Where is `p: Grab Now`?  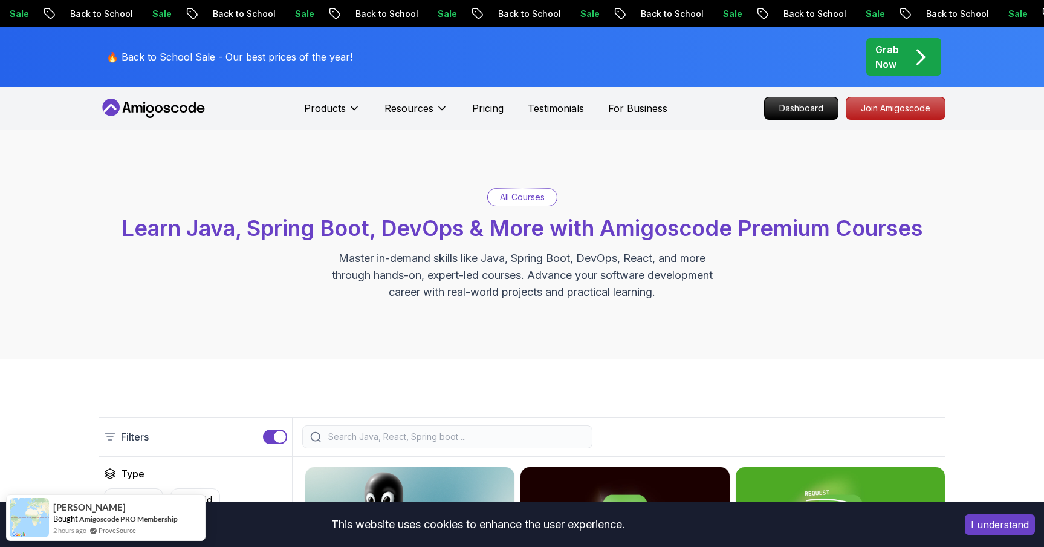
p: Grab Now is located at coordinates (887, 57).